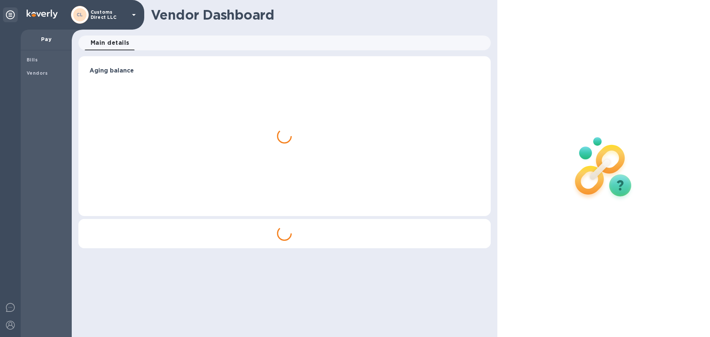 This screenshot has width=710, height=337. What do you see at coordinates (80, 14) in the screenshot?
I see `b: CL` at bounding box center [80, 14].